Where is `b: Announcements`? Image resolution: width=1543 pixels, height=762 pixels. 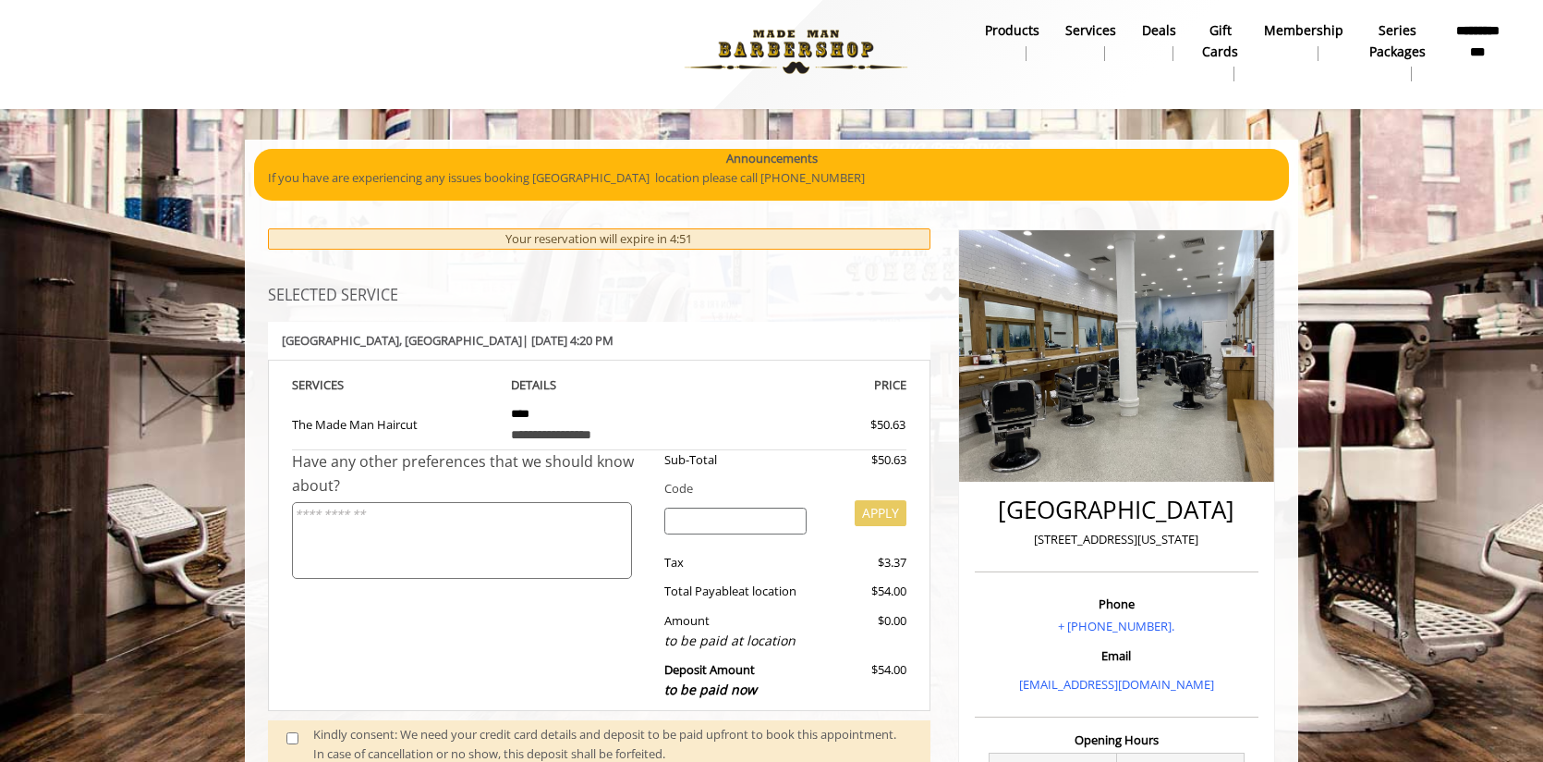 b: Announcements is located at coordinates (772, 158).